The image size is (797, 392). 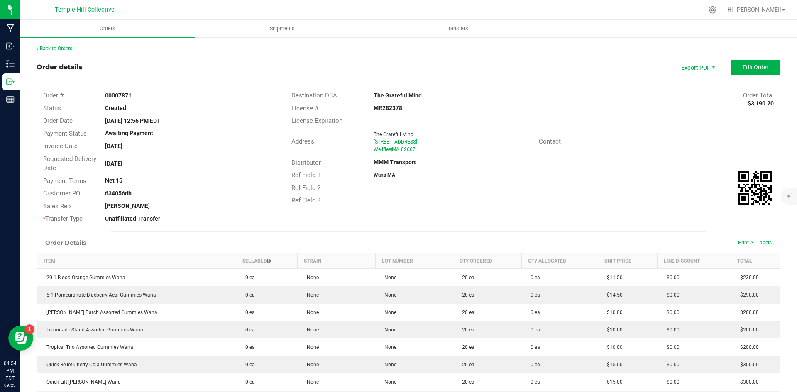 I want to click on p: 04:54 PM EDT, so click(x=10, y=371).